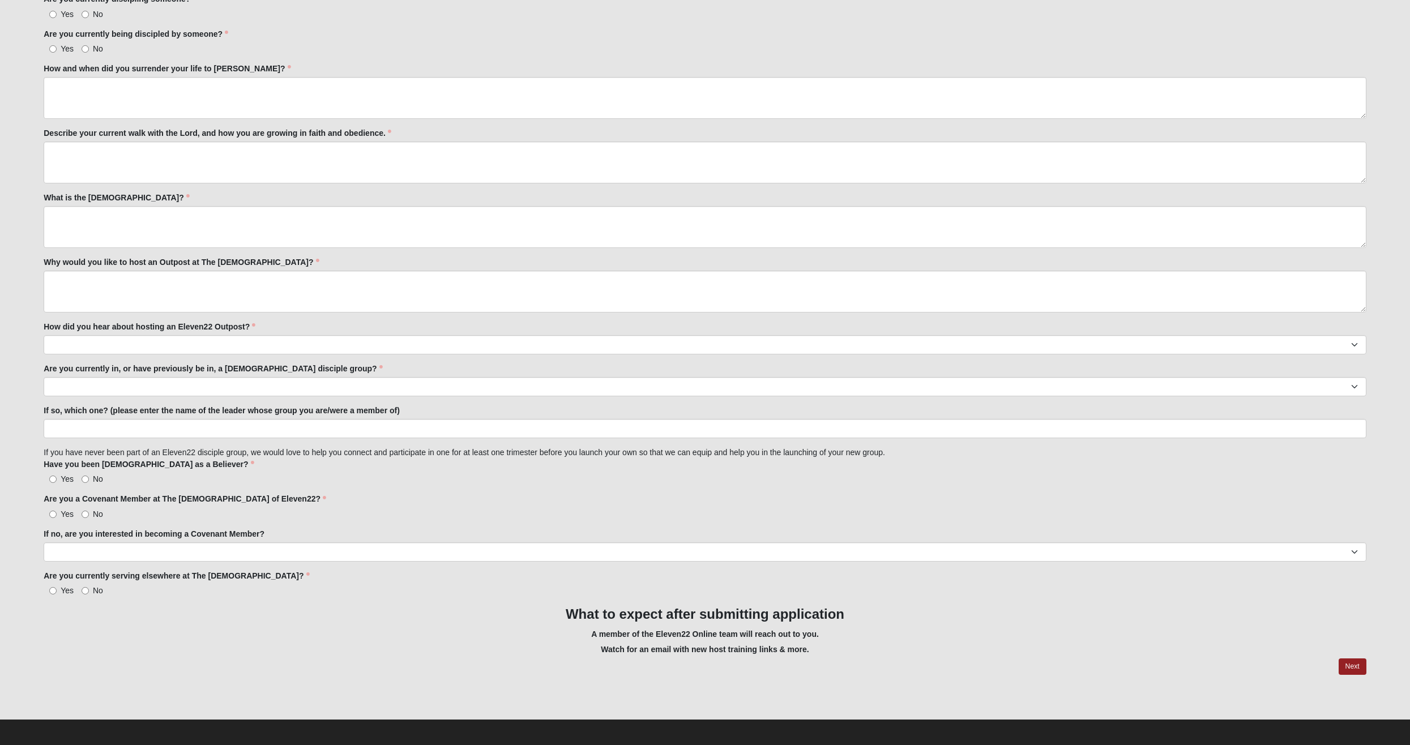  What do you see at coordinates (705, 649) in the screenshot?
I see `h5: Watch for an email with new host training links & more.` at bounding box center [705, 649].